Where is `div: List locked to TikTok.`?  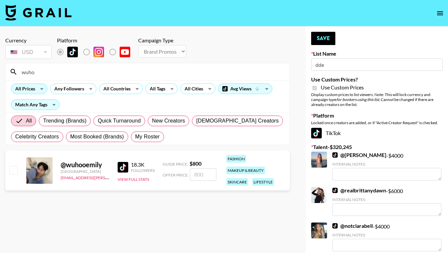 div: List locked to TikTok. is located at coordinates (96, 52).